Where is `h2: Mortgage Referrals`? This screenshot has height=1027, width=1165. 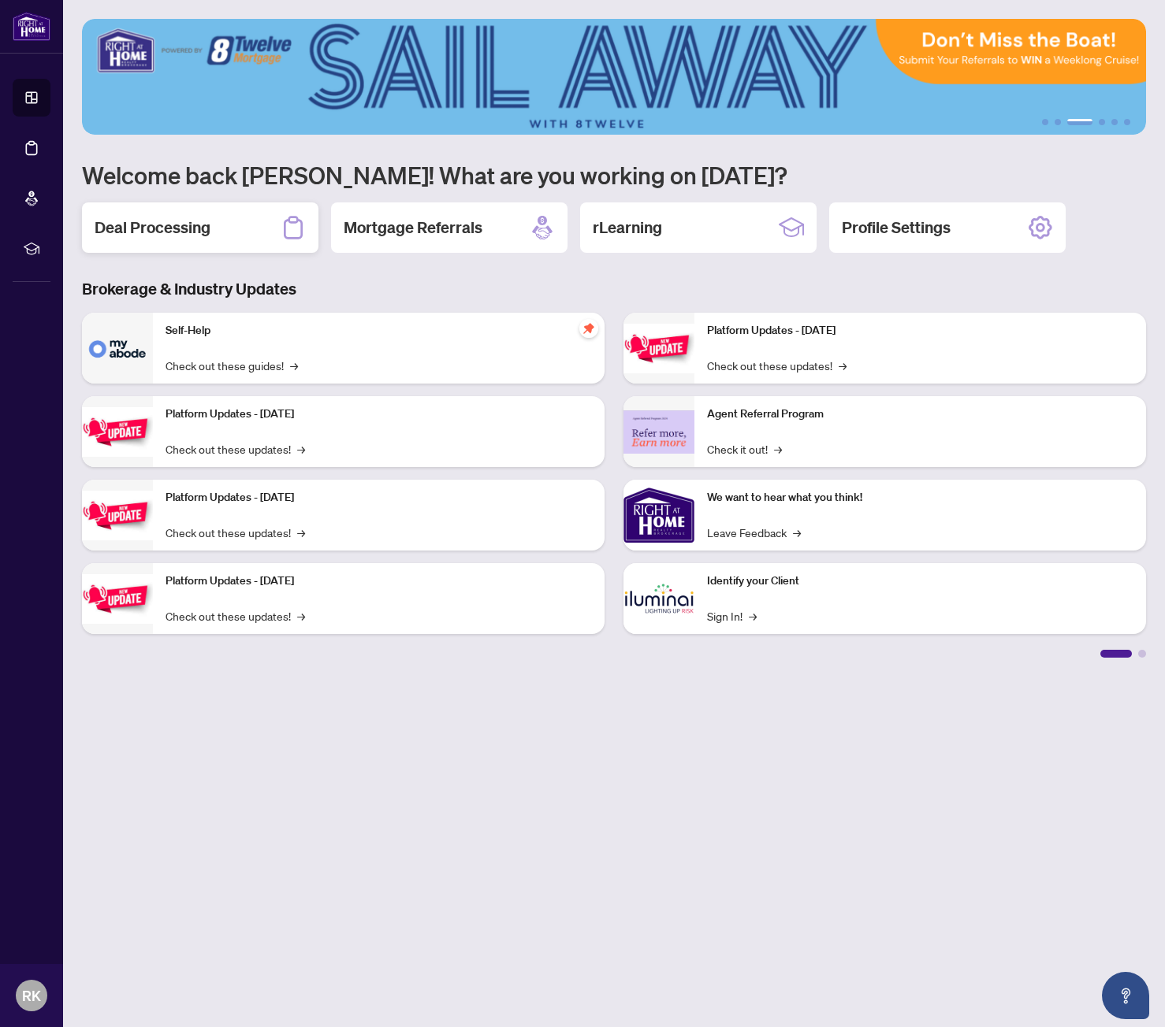
h2: Mortgage Referrals is located at coordinates (413, 228).